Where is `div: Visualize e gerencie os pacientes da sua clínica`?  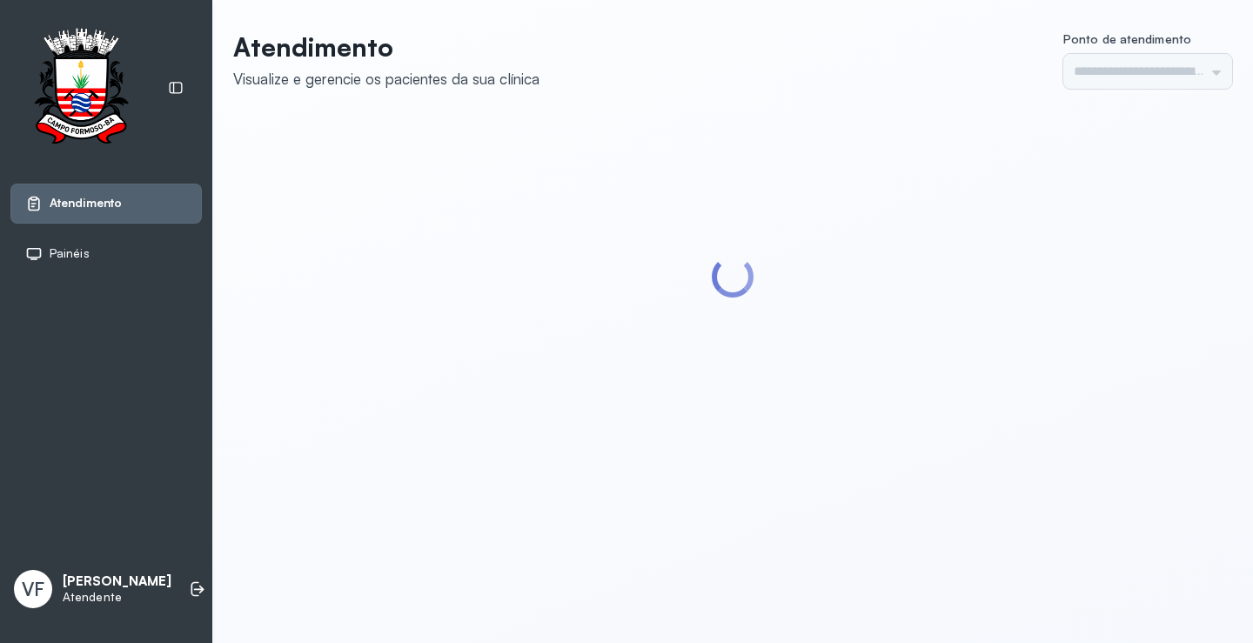
div: Visualize e gerencie os pacientes da sua clínica is located at coordinates (386, 78).